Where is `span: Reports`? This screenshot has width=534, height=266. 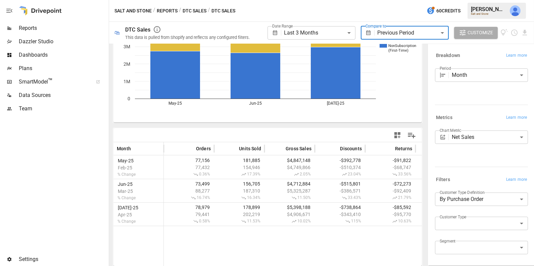 span: Reports is located at coordinates (63, 28).